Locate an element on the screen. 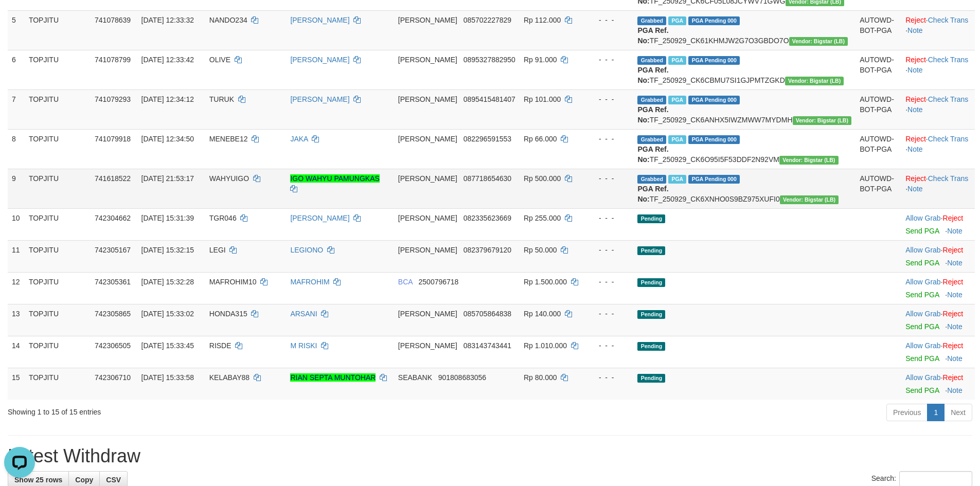  button: Open LiveChat chat widget is located at coordinates (20, 20).